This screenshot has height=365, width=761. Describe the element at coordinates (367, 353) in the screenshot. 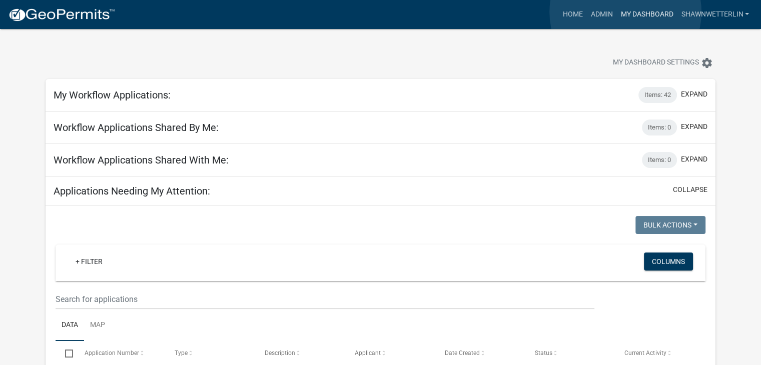

I see `span: Applicant` at that location.